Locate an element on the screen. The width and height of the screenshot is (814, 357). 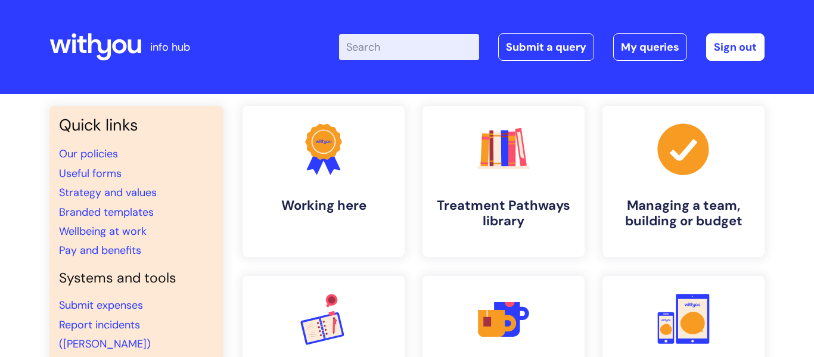
a: My queries is located at coordinates (650, 47).